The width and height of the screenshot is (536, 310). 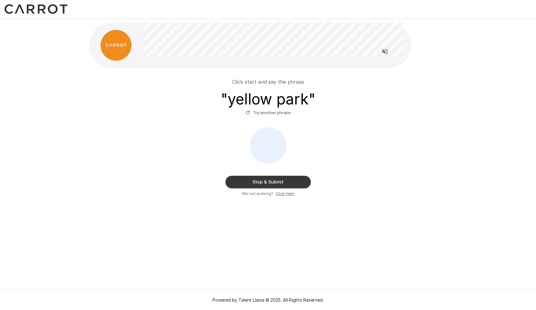 What do you see at coordinates (268, 182) in the screenshot?
I see `button: Stop & Submit` at bounding box center [268, 182].